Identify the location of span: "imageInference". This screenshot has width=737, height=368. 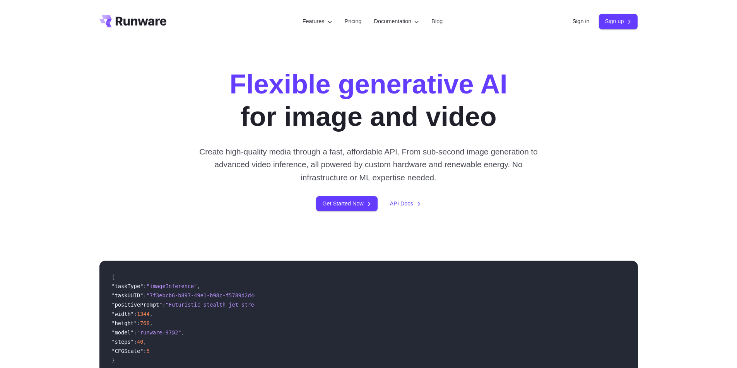
(172, 287).